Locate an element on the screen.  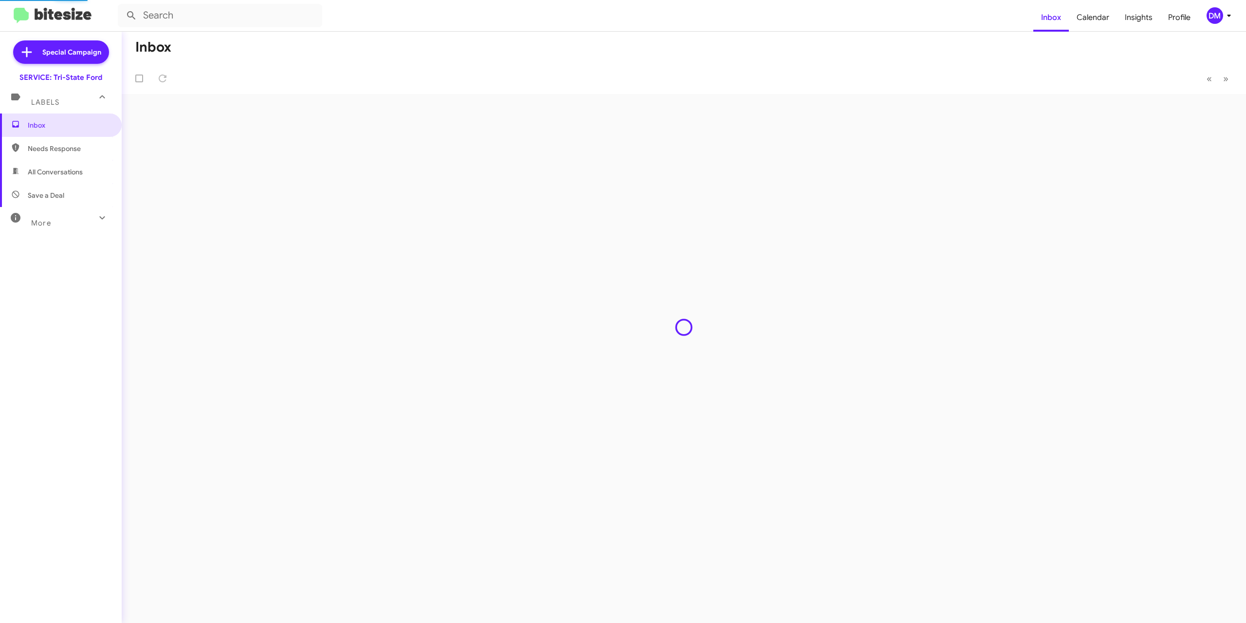
span: Insights is located at coordinates (1139, 18).